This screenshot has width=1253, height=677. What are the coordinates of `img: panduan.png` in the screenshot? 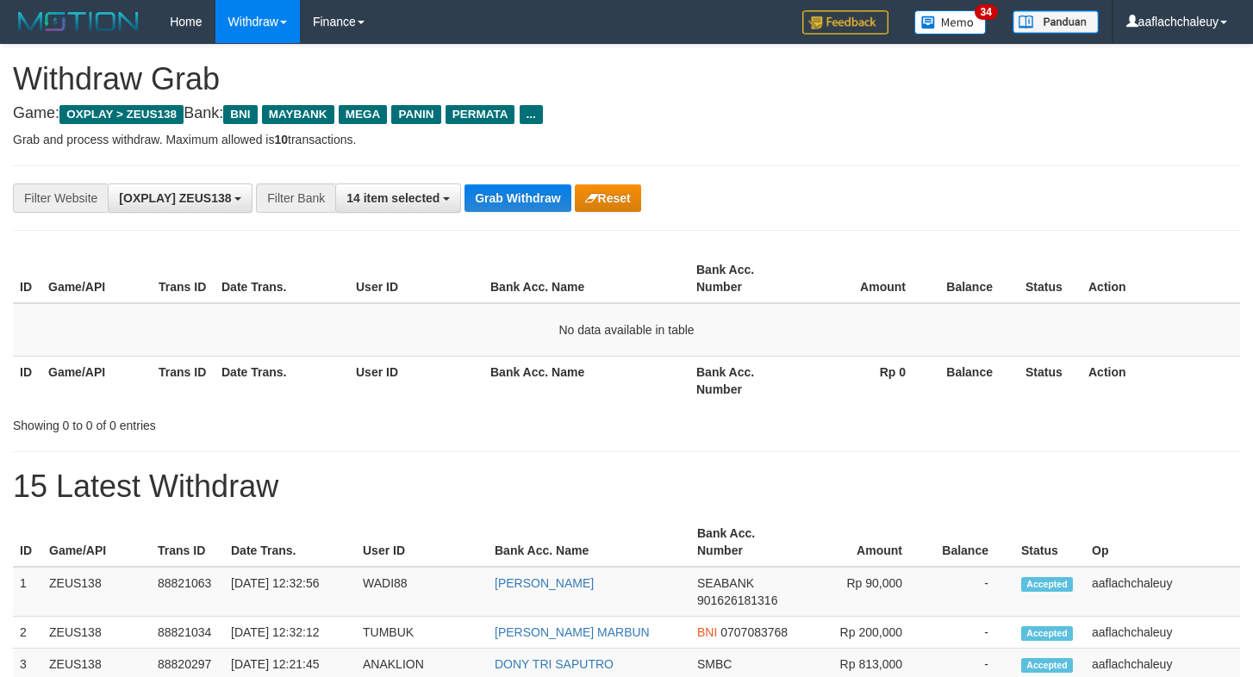 It's located at (1055, 22).